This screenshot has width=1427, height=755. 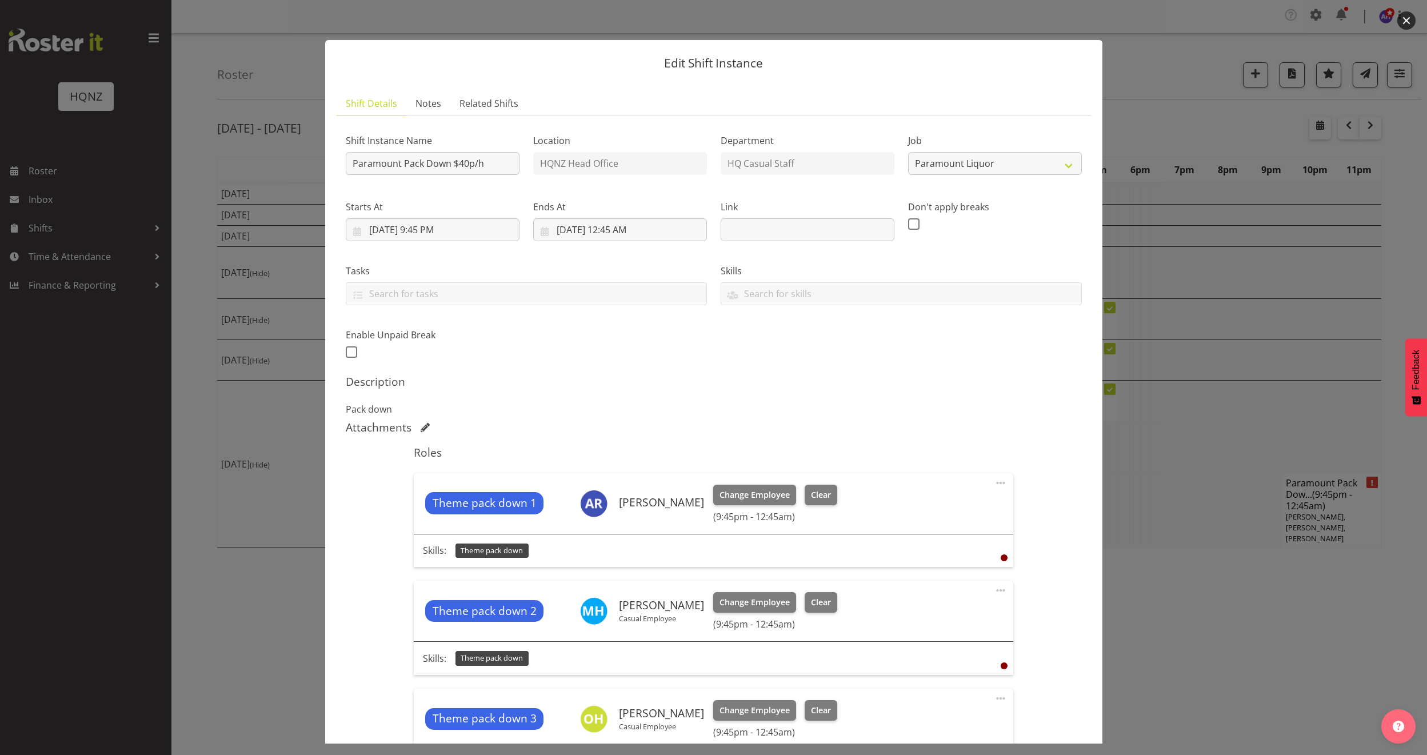 What do you see at coordinates (620, 141) in the screenshot?
I see `label: Location` at bounding box center [620, 141].